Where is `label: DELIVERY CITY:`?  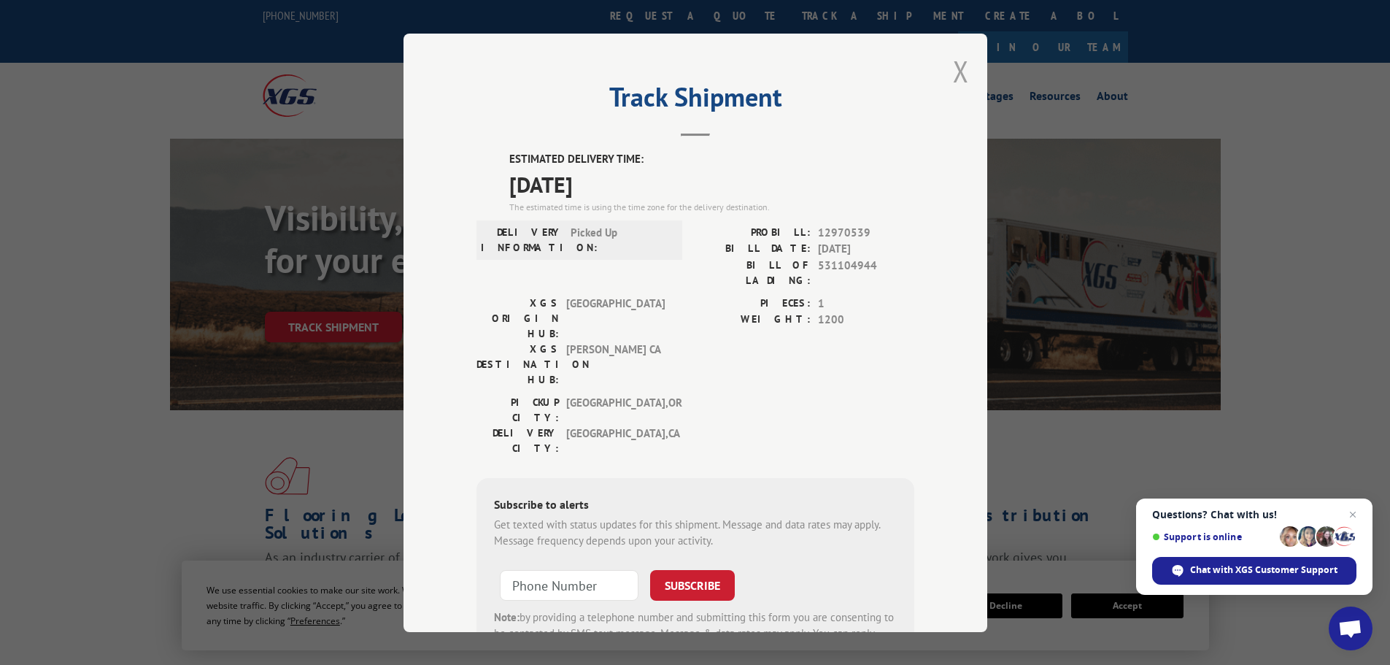 label: DELIVERY CITY: is located at coordinates (517, 440).